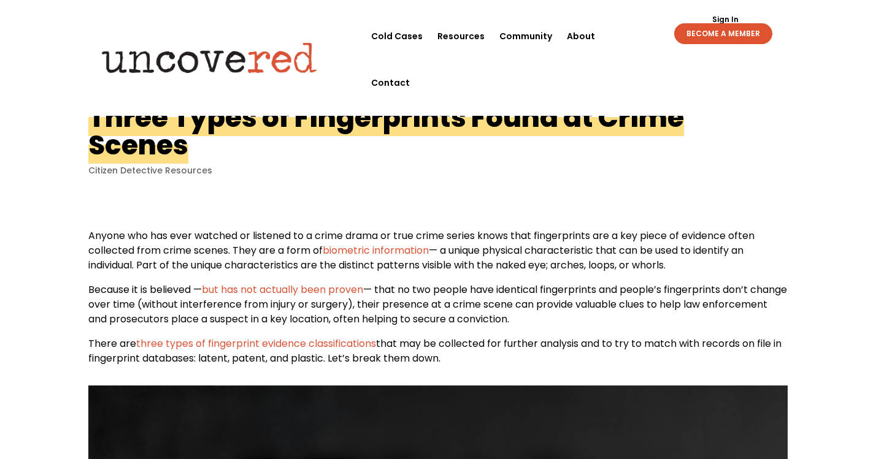 The width and height of the screenshot is (876, 459). What do you see at coordinates (397, 36) in the screenshot?
I see `a: Cold Cases` at bounding box center [397, 36].